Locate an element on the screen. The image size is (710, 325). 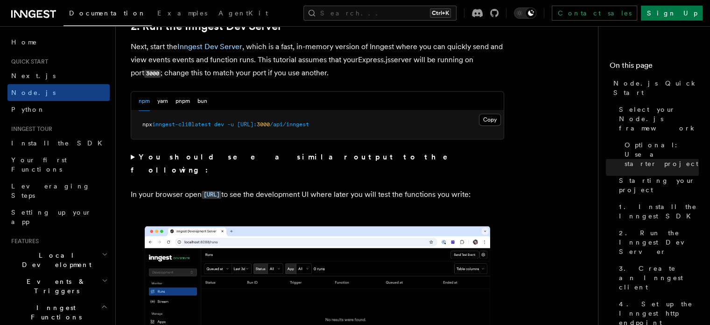
span: Python is located at coordinates (28, 109).